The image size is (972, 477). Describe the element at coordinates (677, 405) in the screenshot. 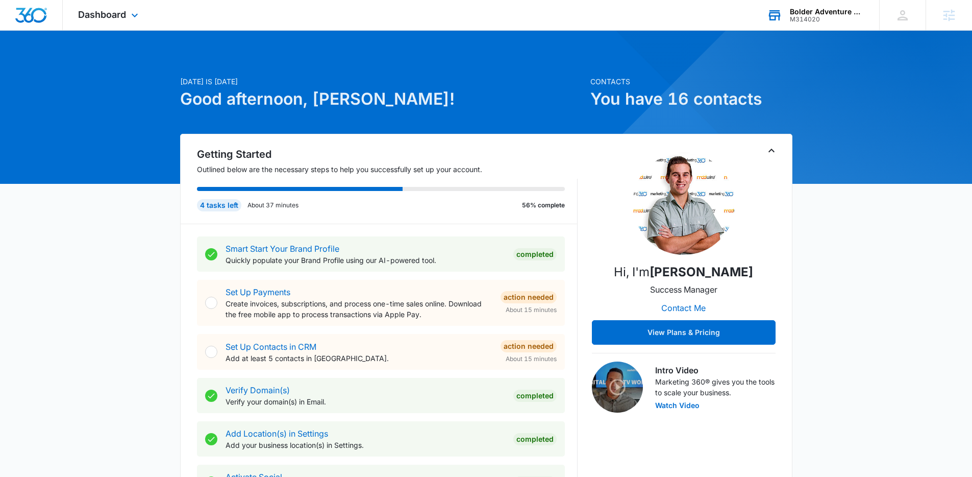

I see `button: Watch Video` at that location.